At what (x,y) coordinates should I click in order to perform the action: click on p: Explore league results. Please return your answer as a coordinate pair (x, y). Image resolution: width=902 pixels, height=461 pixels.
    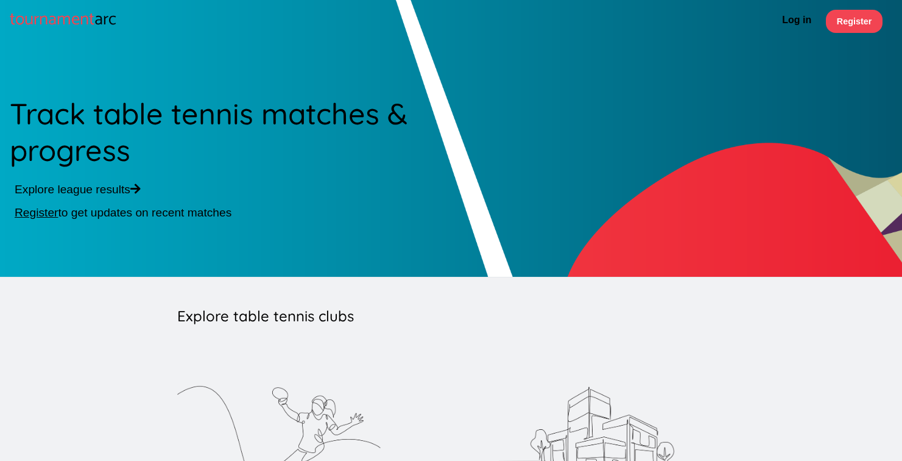
    Looking at the image, I should click on (235, 189).